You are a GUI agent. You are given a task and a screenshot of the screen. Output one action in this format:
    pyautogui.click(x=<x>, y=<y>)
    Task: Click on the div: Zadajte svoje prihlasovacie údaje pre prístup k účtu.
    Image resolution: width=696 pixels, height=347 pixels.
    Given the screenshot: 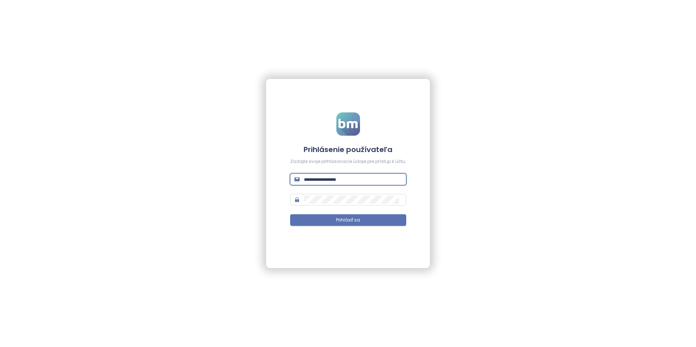 What is the action you would take?
    pyautogui.click(x=348, y=162)
    